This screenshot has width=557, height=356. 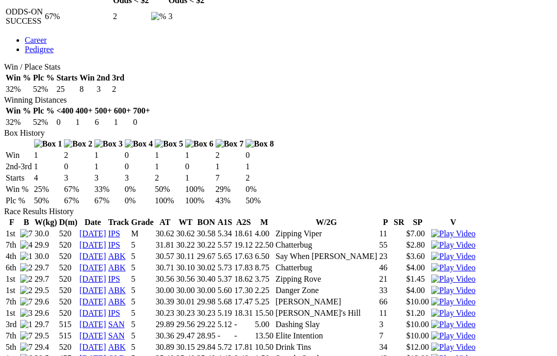 I want to click on td: 30.15, so click(x=186, y=347).